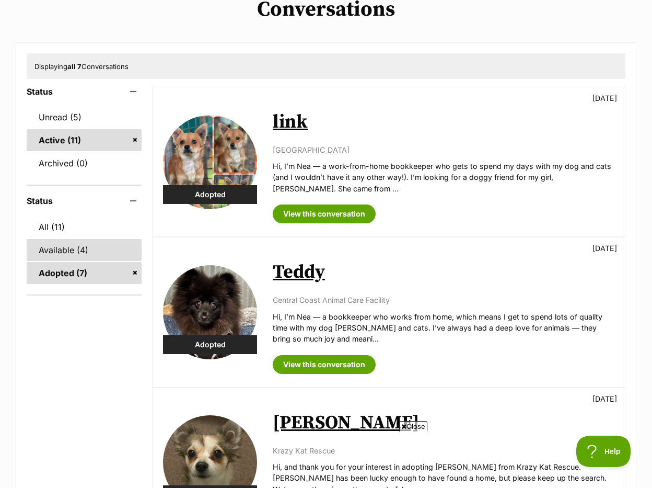  What do you see at coordinates (84, 163) in the screenshot?
I see `a: Archived (0)` at bounding box center [84, 163].